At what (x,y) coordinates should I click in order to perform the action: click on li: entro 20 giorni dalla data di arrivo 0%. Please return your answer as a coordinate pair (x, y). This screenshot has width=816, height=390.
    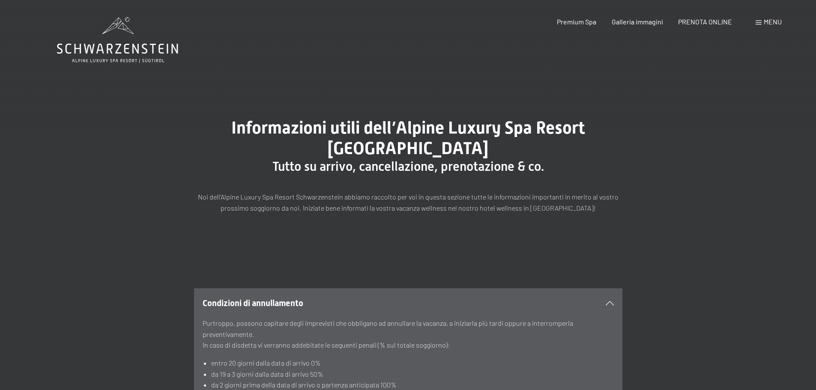
    Looking at the image, I should click on (412, 363).